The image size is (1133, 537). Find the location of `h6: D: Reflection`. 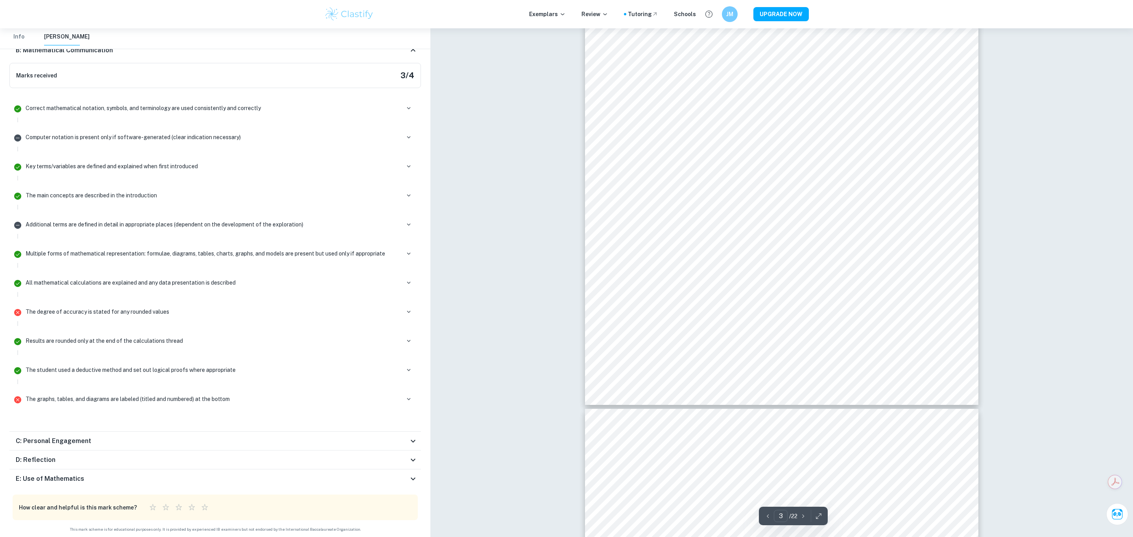

h6: D: Reflection is located at coordinates (35, 460).